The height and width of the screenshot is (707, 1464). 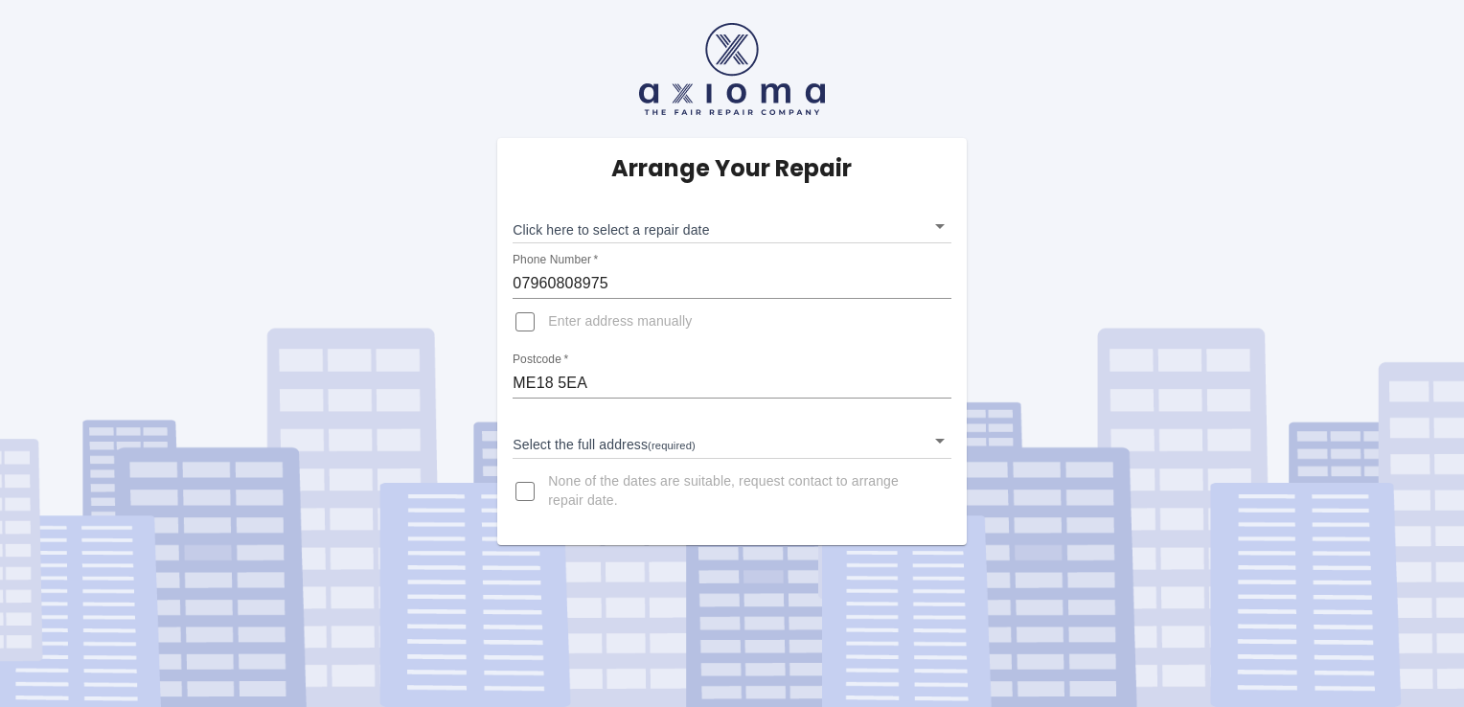 What do you see at coordinates (540, 359) in the screenshot?
I see `label: Postcode` at bounding box center [540, 359].